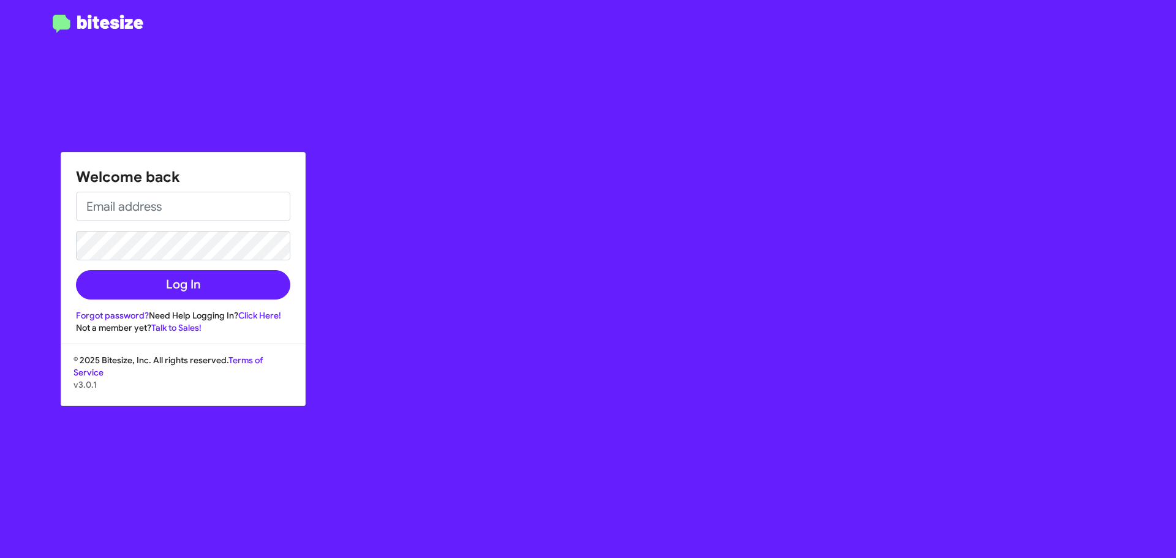 The height and width of the screenshot is (558, 1176). Describe the element at coordinates (112, 316) in the screenshot. I see `a: Forgot password?` at that location.